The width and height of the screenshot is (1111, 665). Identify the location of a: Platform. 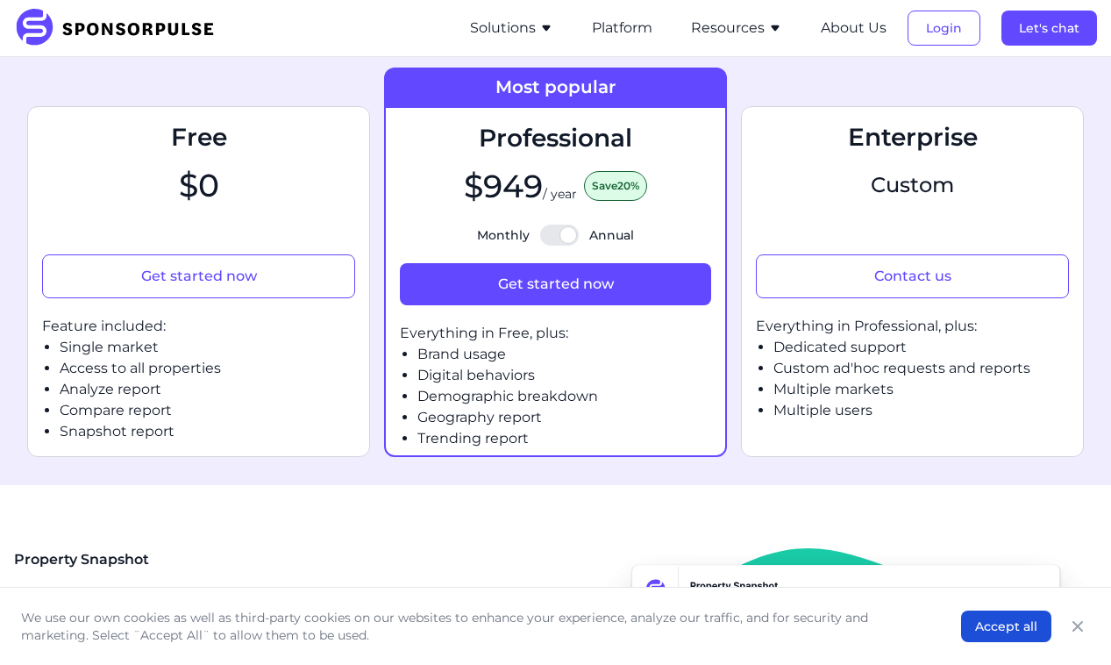
(622, 28).